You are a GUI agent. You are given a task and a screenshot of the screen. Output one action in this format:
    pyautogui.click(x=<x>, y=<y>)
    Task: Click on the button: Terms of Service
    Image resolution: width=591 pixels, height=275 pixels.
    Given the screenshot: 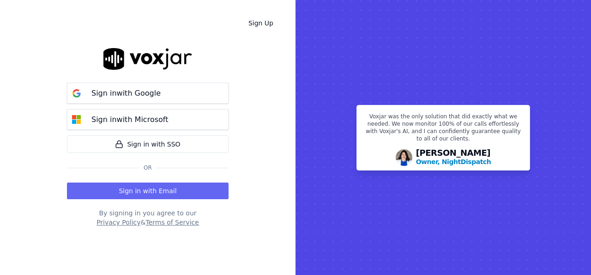 What is the action you would take?
    pyautogui.click(x=172, y=222)
    